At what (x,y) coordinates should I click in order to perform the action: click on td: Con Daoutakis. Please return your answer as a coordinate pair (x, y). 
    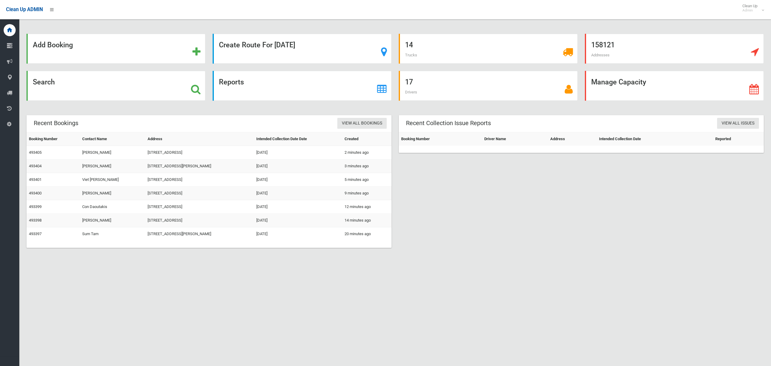
    Looking at the image, I should click on (113, 207).